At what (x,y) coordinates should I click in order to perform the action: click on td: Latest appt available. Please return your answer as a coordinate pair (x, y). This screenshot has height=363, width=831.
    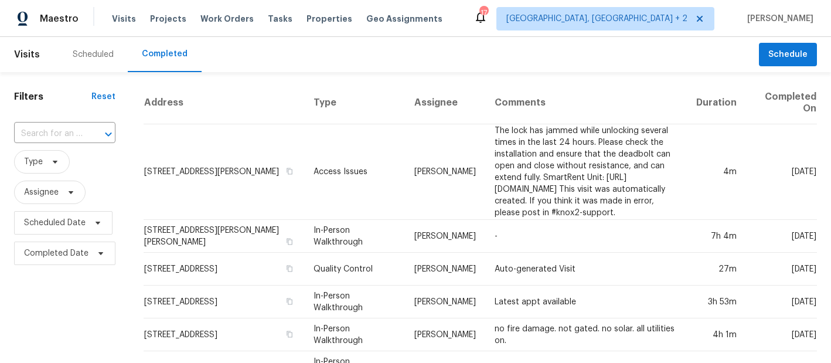
    Looking at the image, I should click on (586, 302).